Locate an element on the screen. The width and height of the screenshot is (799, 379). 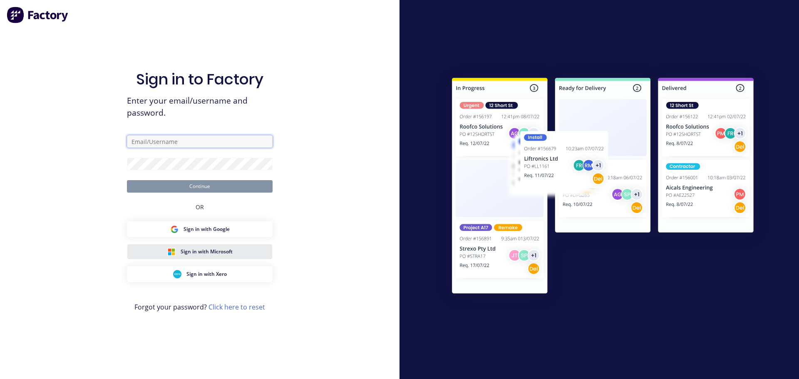
img: Sign in is located at coordinates (603, 187).